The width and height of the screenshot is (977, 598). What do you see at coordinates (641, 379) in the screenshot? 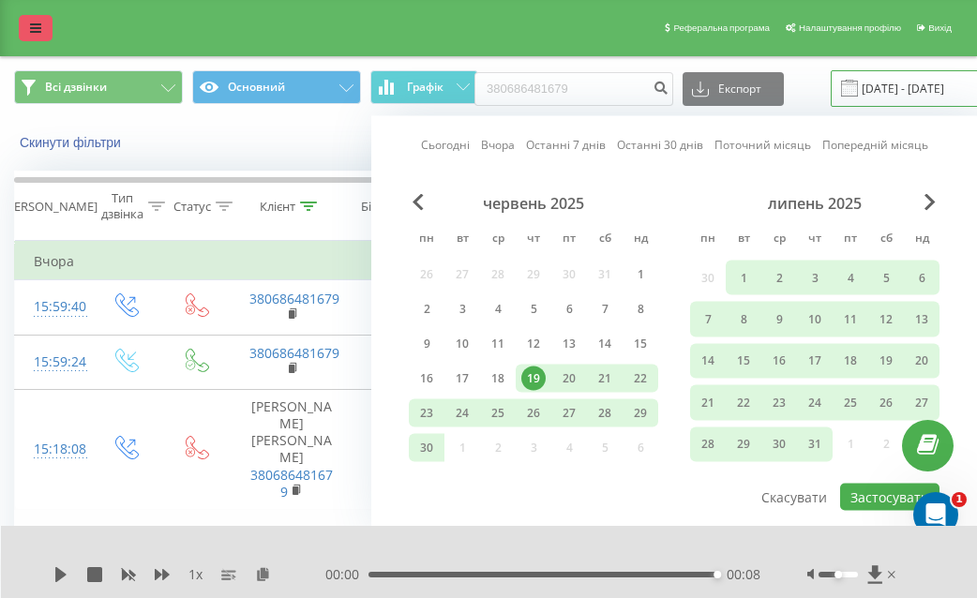
I see `div: нд 22 черв 2025 р.` at bounding box center [641, 379].